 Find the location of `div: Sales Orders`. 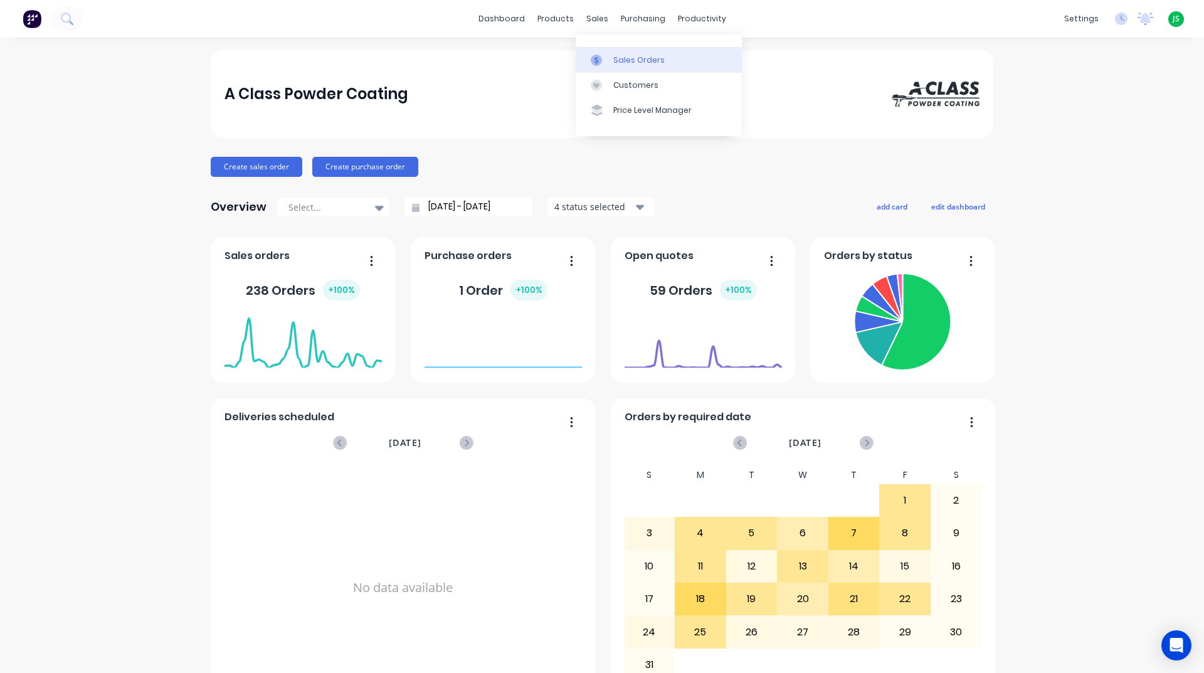

div: Sales Orders is located at coordinates (639, 60).